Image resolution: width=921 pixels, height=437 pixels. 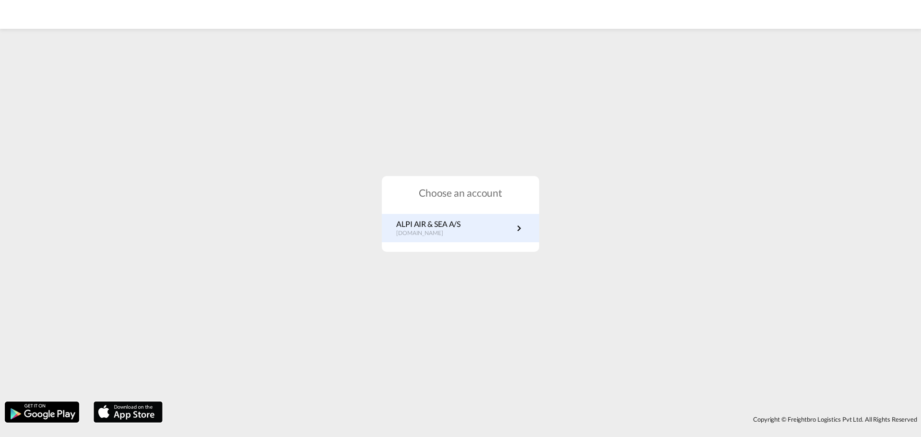 I want to click on md-icon: icon-chevron-right, so click(x=519, y=228).